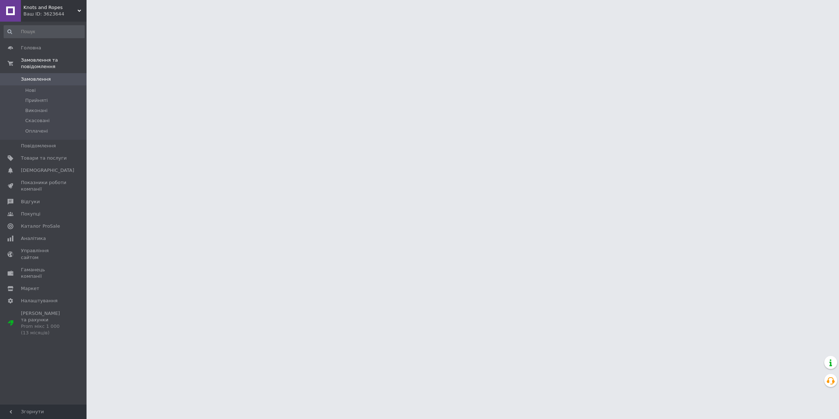 The height and width of the screenshot is (419, 839). I want to click on span: Аналітика, so click(33, 239).